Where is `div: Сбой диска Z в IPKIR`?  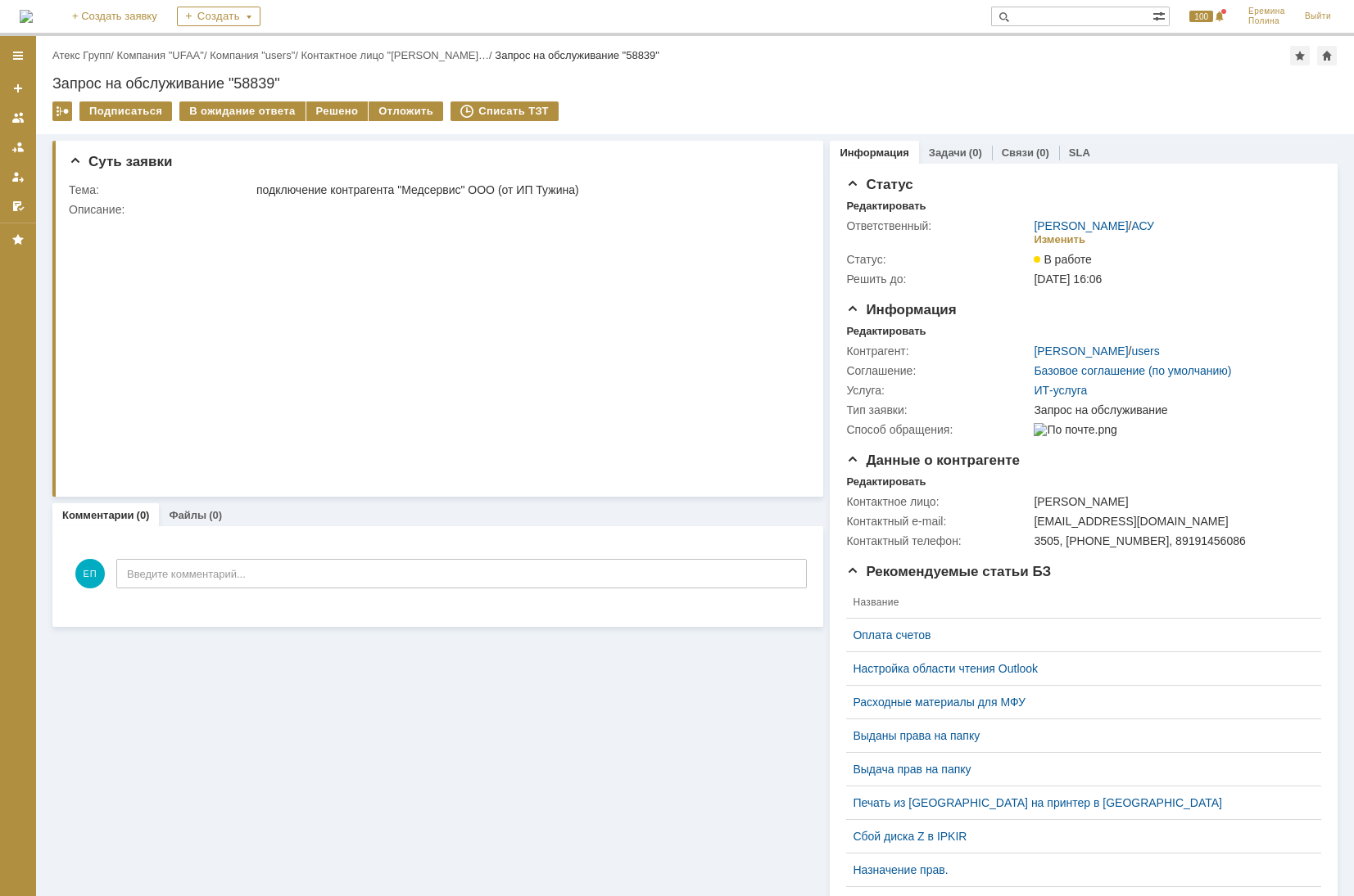 div: Сбой диска Z в IPKIR is located at coordinates (1076, 836).